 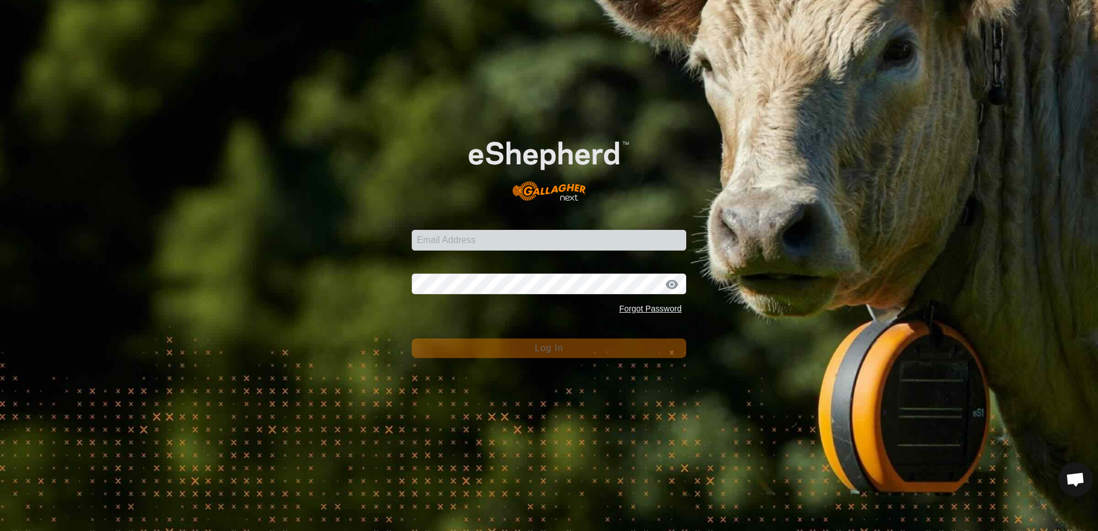 What do you see at coordinates (548, 347) in the screenshot?
I see `span: Log In` at bounding box center [548, 347].